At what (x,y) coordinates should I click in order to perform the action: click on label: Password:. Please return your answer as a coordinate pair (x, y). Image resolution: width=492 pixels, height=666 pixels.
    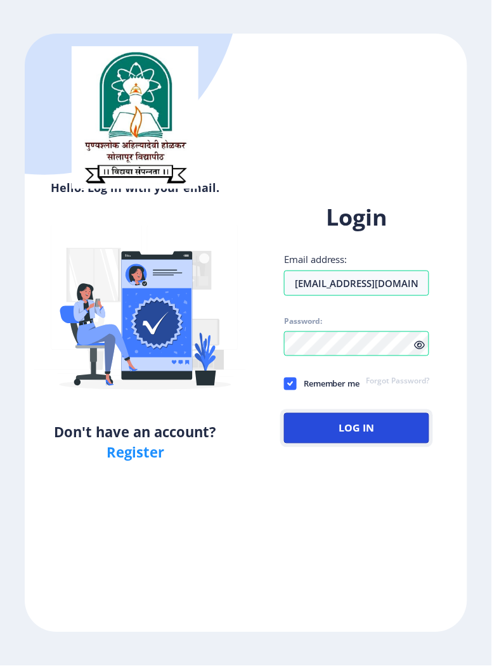
    Looking at the image, I should click on (303, 321).